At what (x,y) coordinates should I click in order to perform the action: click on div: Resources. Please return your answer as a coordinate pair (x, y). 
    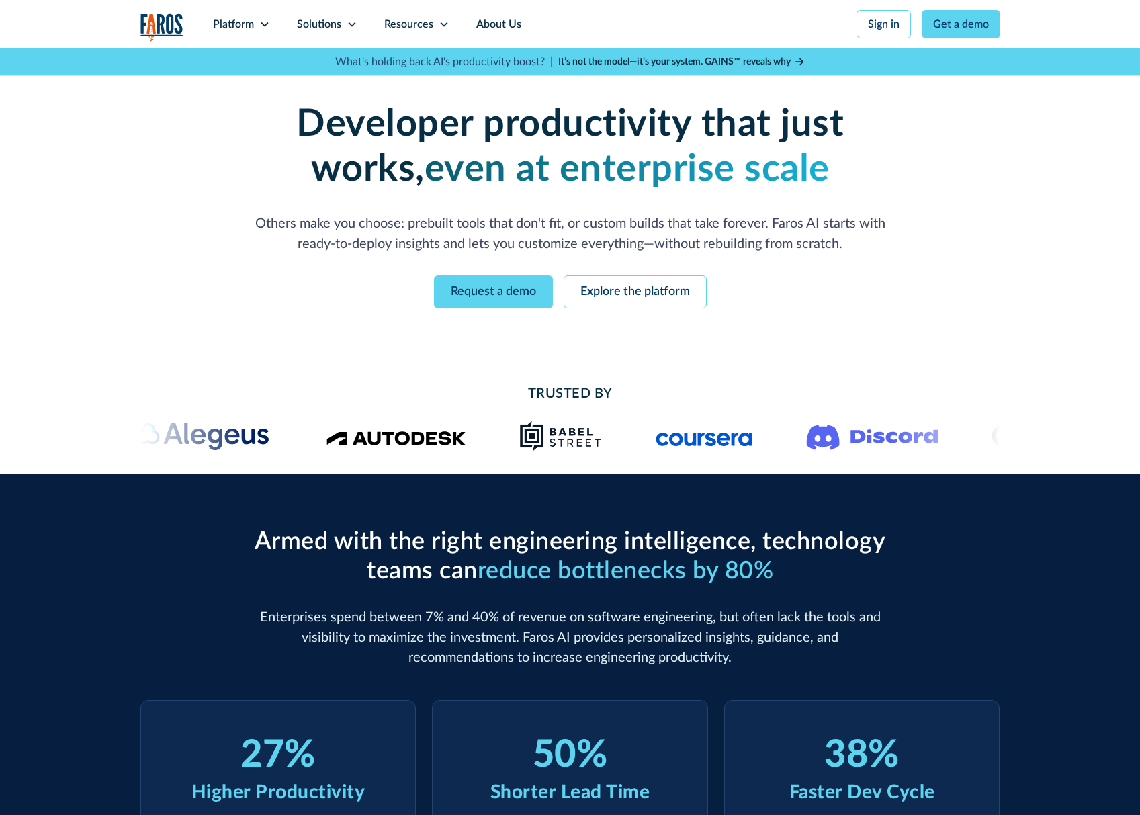
    Looking at the image, I should click on (409, 24).